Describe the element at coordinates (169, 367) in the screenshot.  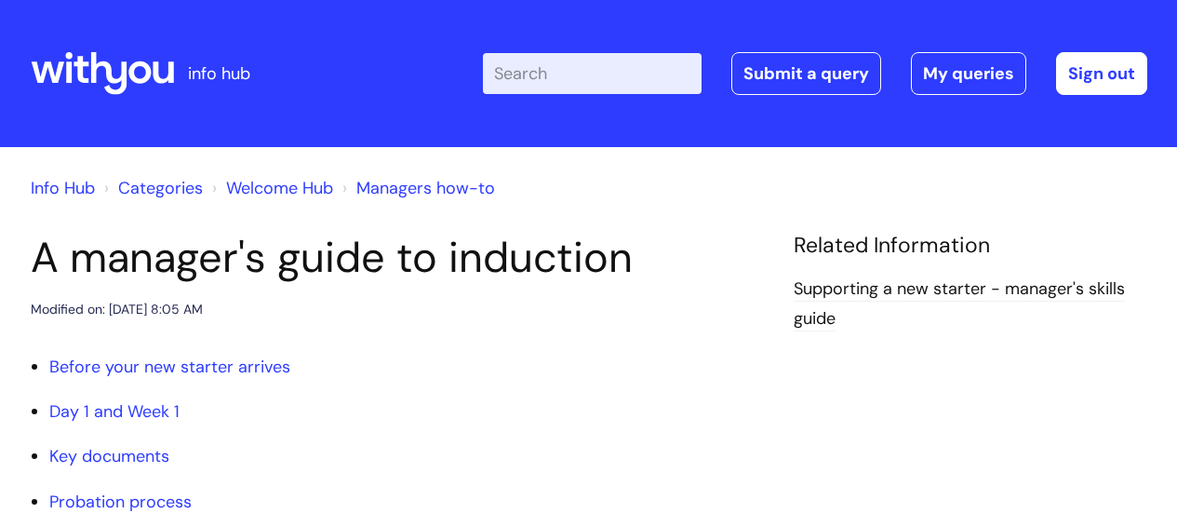
I see `a: Before your new starter arrives` at that location.